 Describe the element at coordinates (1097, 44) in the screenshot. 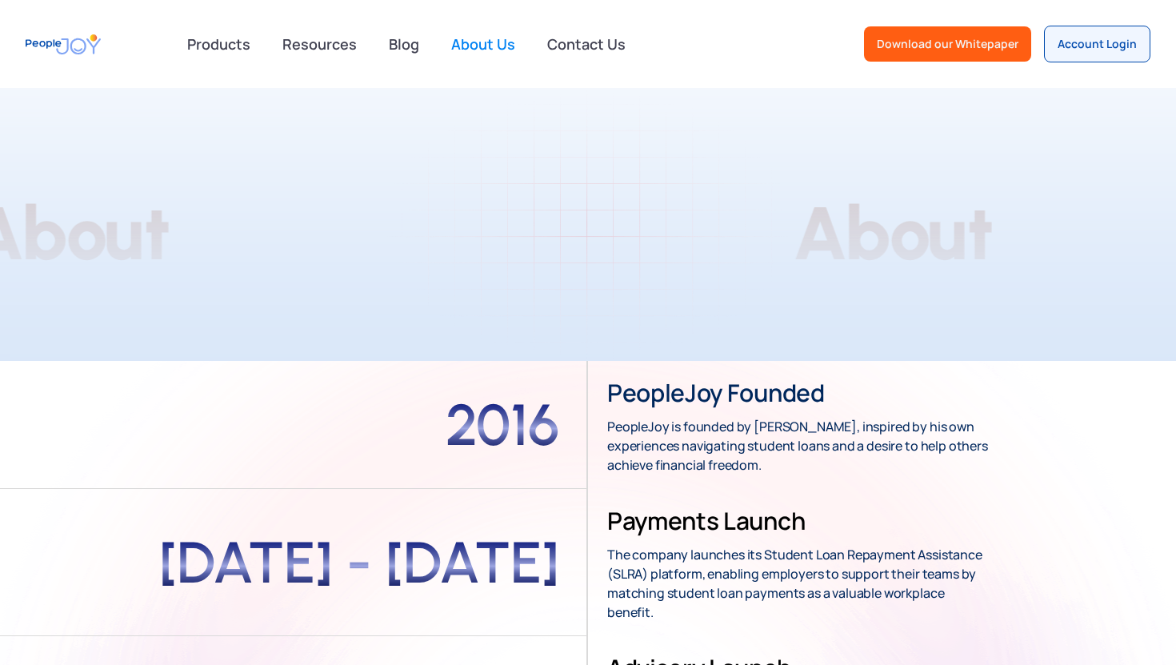

I see `div: Account Login` at that location.